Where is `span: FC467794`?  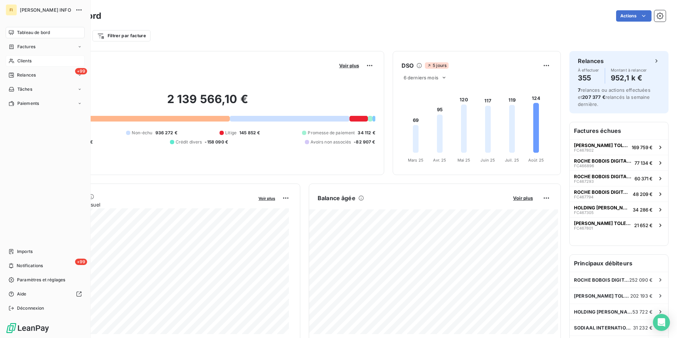
span: FC467794 is located at coordinates (584, 197).